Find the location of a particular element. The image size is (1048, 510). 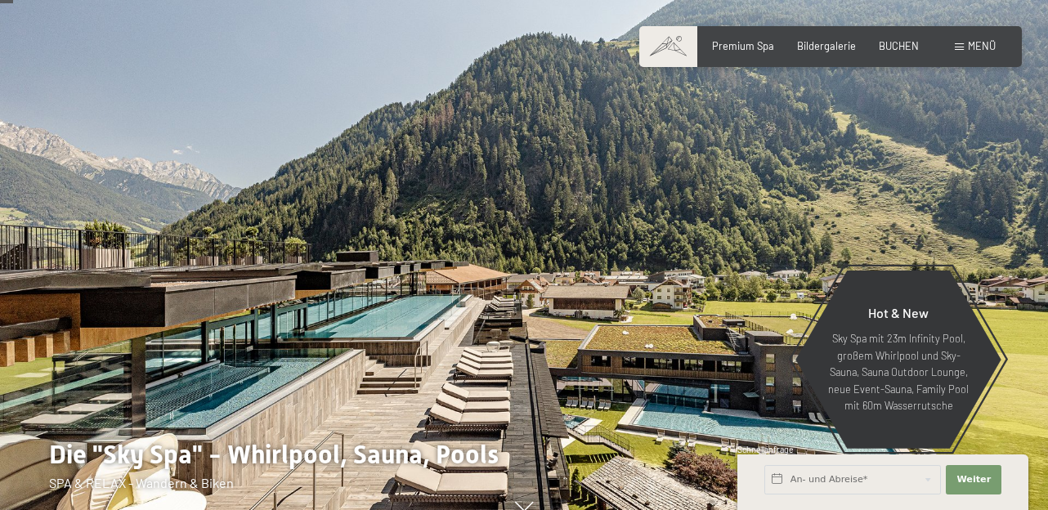

span: Schnellanfrage is located at coordinates (765, 450).